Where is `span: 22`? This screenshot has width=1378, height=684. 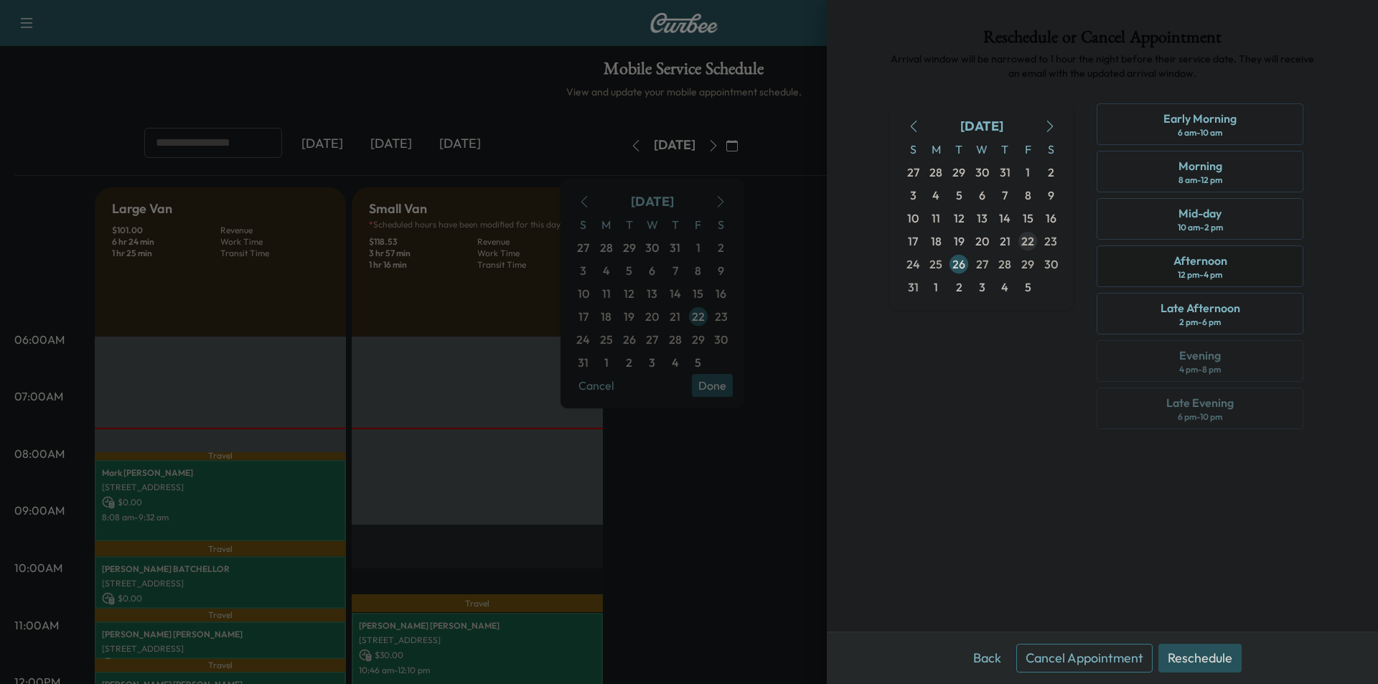
span: 22 is located at coordinates (1028, 241).